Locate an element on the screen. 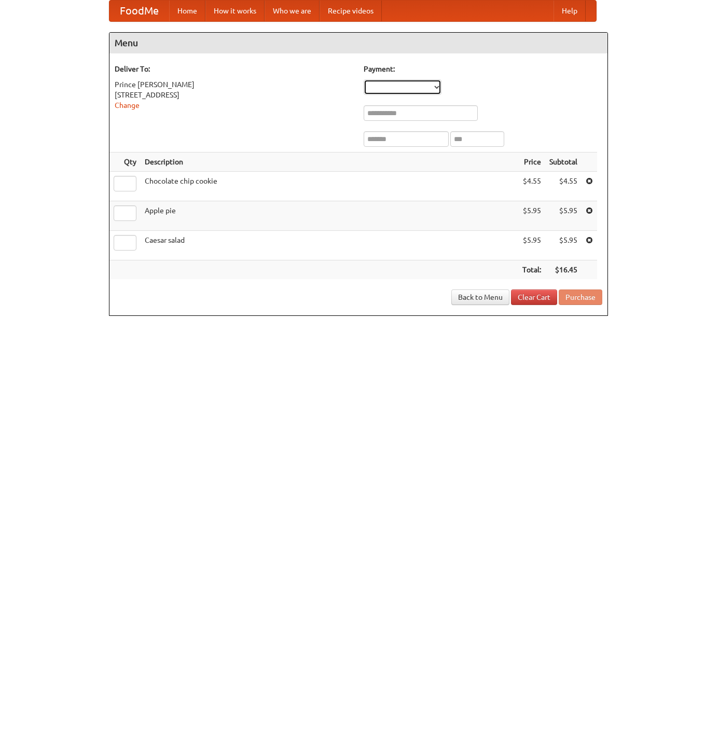 The image size is (705, 734). th: Description is located at coordinates (329, 162).